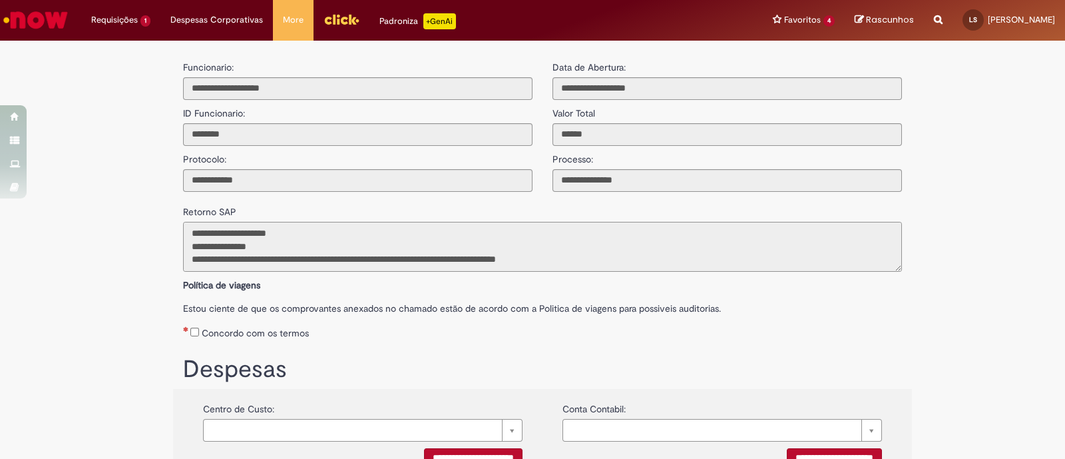 Image resolution: width=1065 pixels, height=459 pixels. I want to click on label: Concordo com os termos, so click(255, 333).